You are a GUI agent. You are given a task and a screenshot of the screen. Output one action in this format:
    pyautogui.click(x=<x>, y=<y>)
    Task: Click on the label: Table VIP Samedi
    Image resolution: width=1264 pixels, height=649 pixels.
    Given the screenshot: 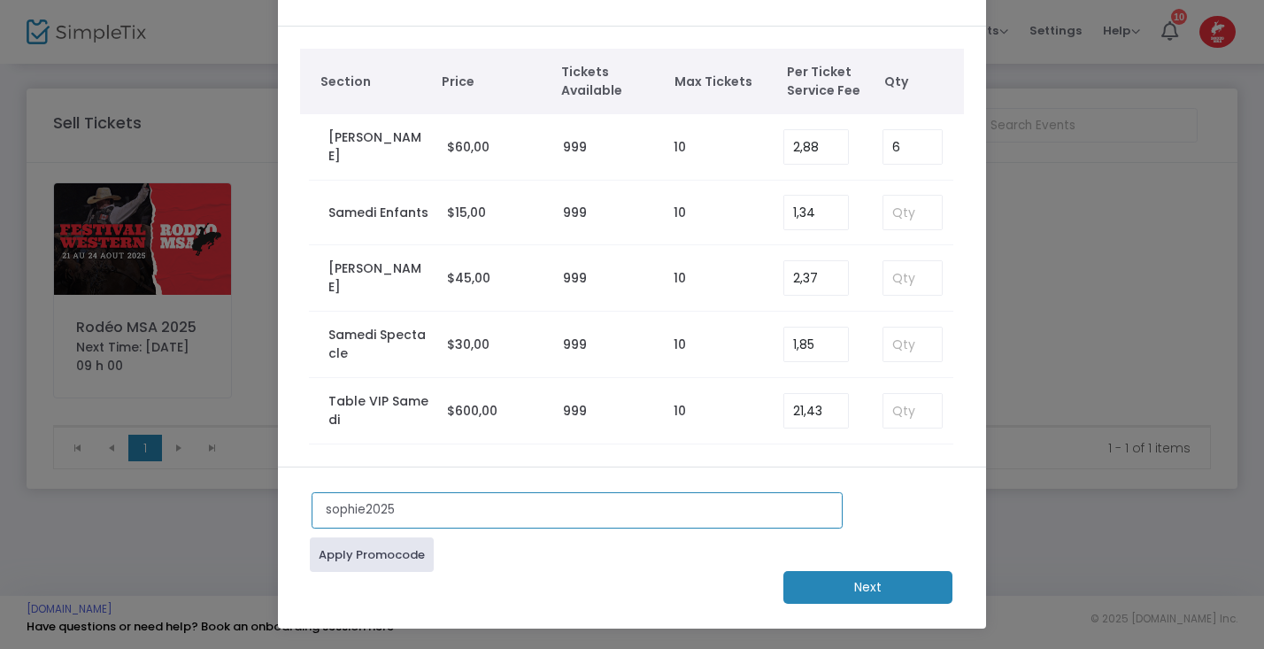 What is the action you would take?
    pyautogui.click(x=379, y=411)
    